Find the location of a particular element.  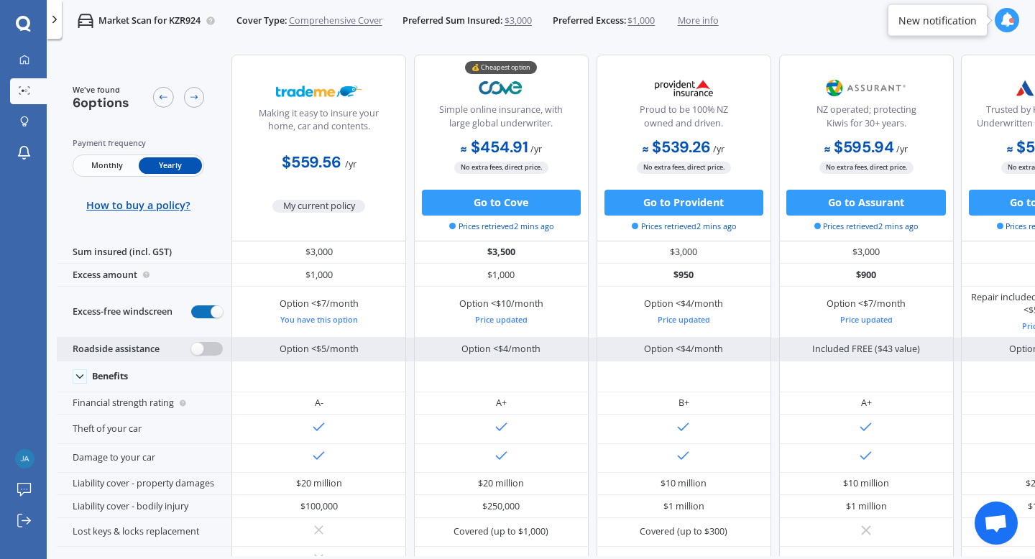

span: $1,000 is located at coordinates (641, 21).